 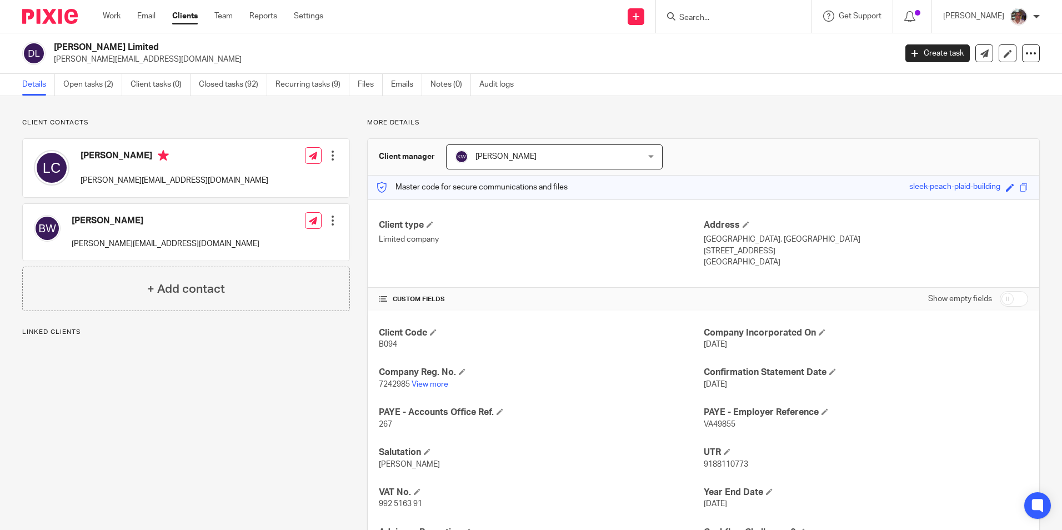 I want to click on a: Open tasks (2), so click(x=93, y=84).